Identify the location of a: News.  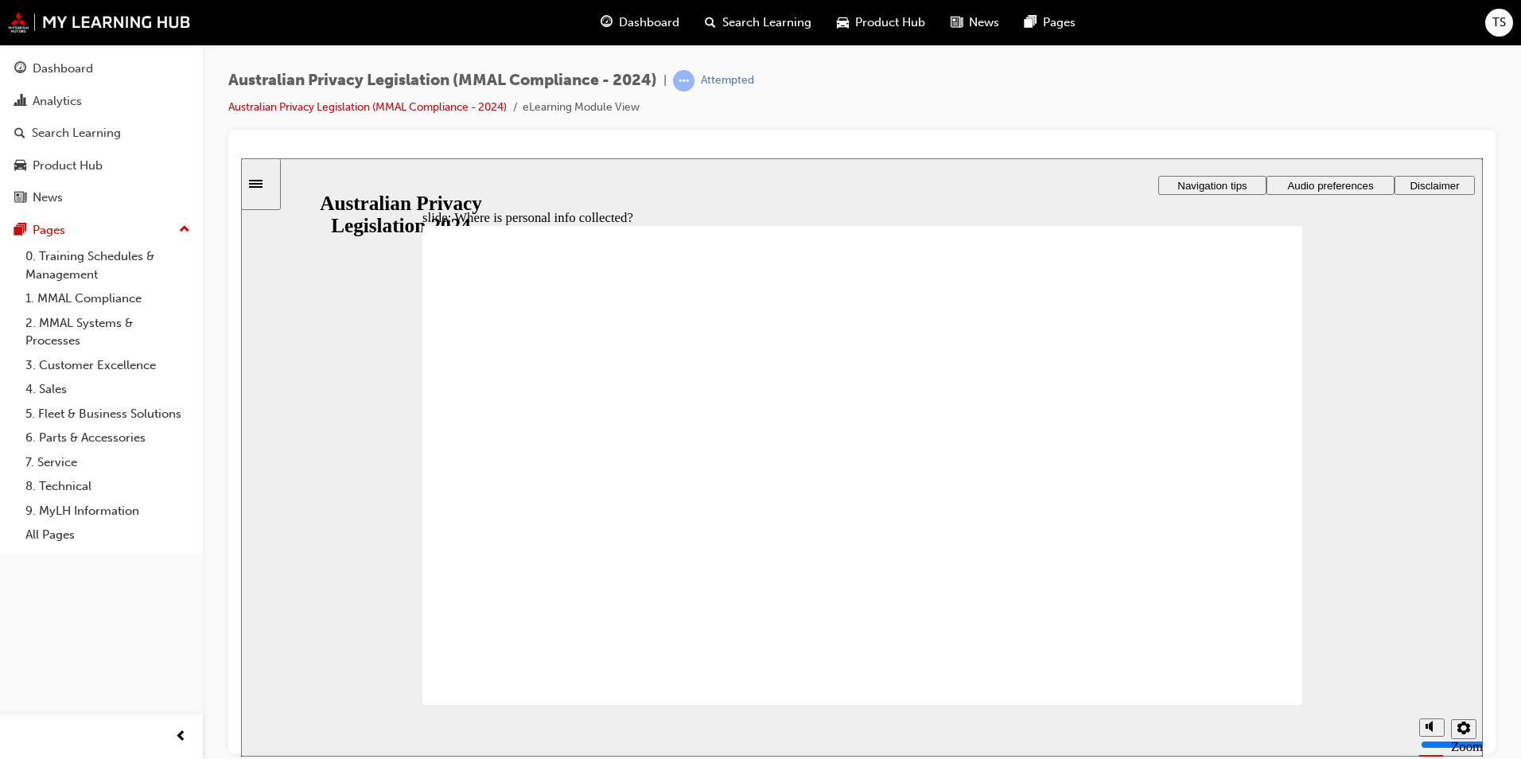
(101, 197).